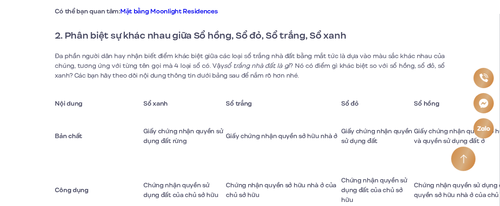  Describe the element at coordinates (69, 104) in the screenshot. I see `strong: Nội dung` at that location.